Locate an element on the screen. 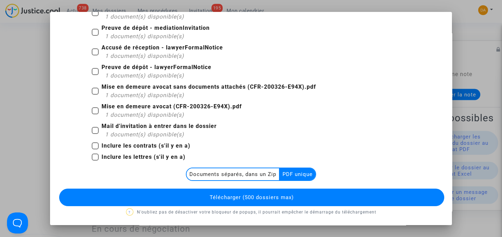 The width and height of the screenshot is (502, 237). p: N'oubliez pas de désactiver votre bloqueur de popups, il pourrait empêcher le démarrage du téléch... is located at coordinates (251, 212).